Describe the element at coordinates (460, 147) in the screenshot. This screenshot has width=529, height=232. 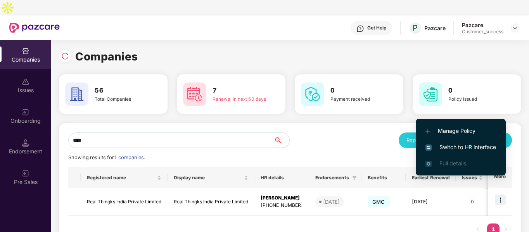
I see `span: Switch to HR interface` at that location.